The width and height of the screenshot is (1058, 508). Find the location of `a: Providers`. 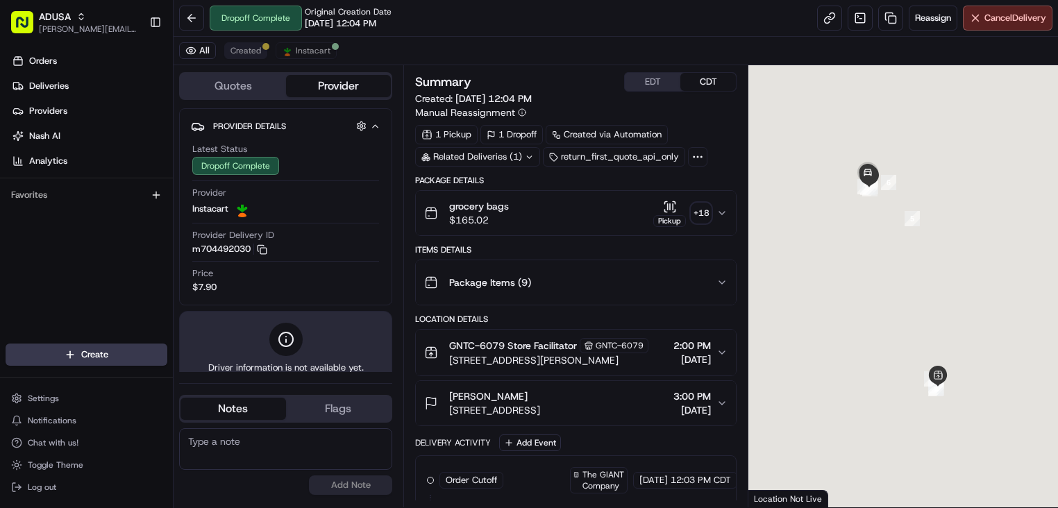

a: Providers is located at coordinates (89, 111).